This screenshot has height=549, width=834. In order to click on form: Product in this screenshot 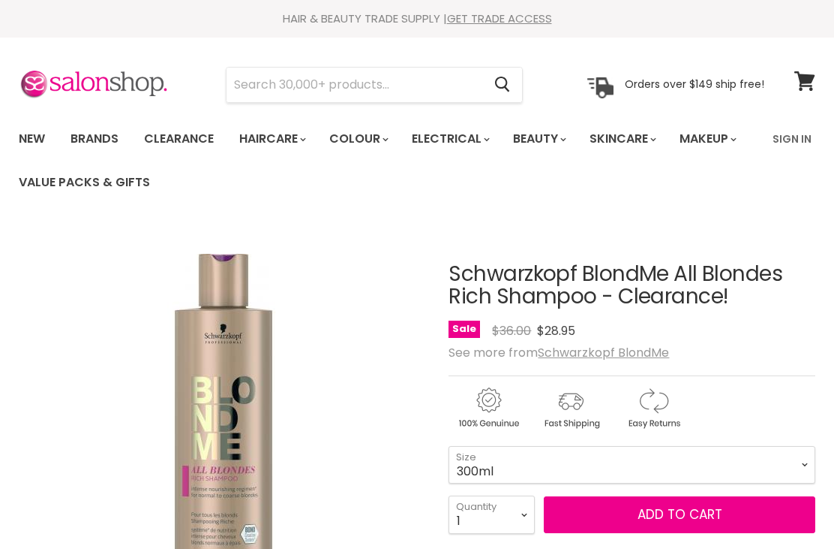, I will do `click(374, 85)`.